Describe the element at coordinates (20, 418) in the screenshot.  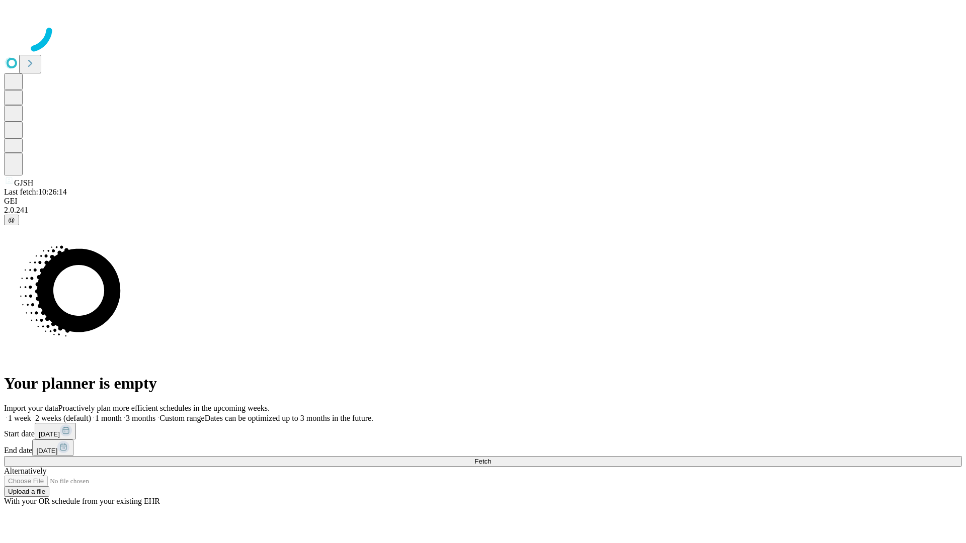
I see `span: 1 week` at that location.